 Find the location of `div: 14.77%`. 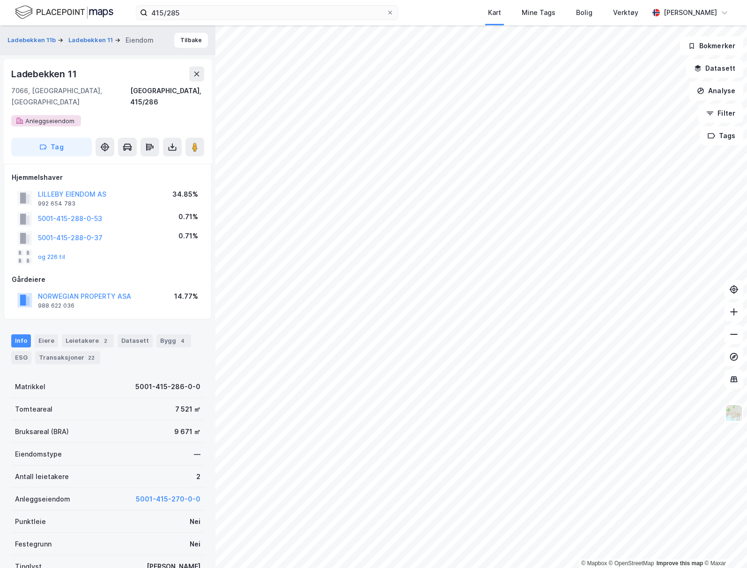

div: 14.77% is located at coordinates (186, 297).